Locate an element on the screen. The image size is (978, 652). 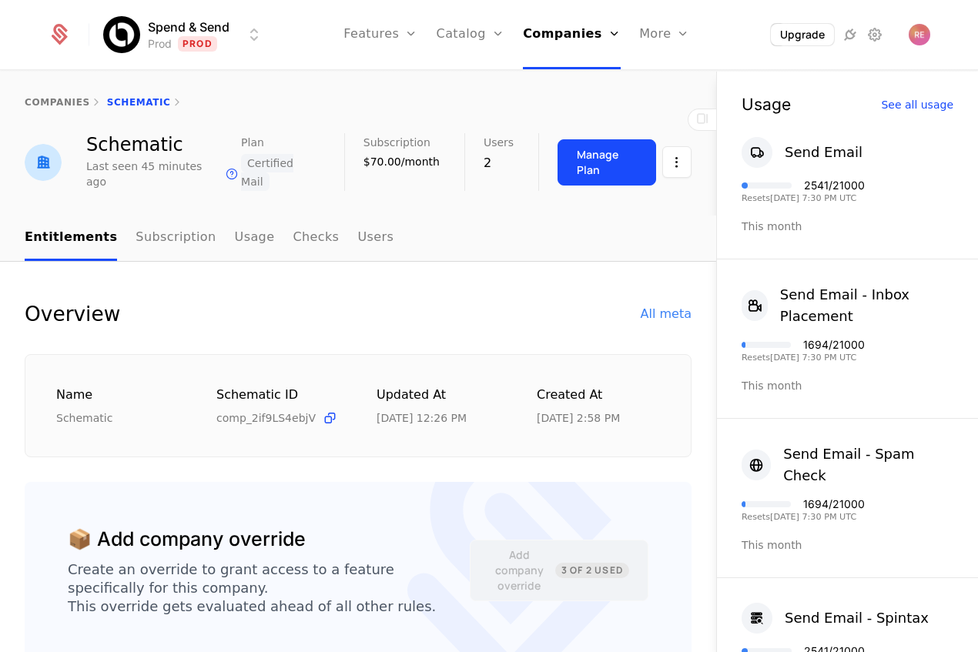
a: Integrations is located at coordinates (850, 35).